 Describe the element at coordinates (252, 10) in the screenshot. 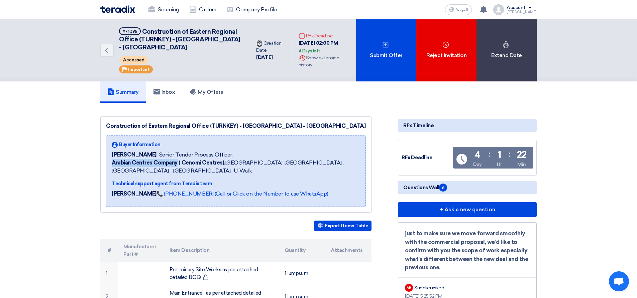

I see `a: Company Profile` at that location.